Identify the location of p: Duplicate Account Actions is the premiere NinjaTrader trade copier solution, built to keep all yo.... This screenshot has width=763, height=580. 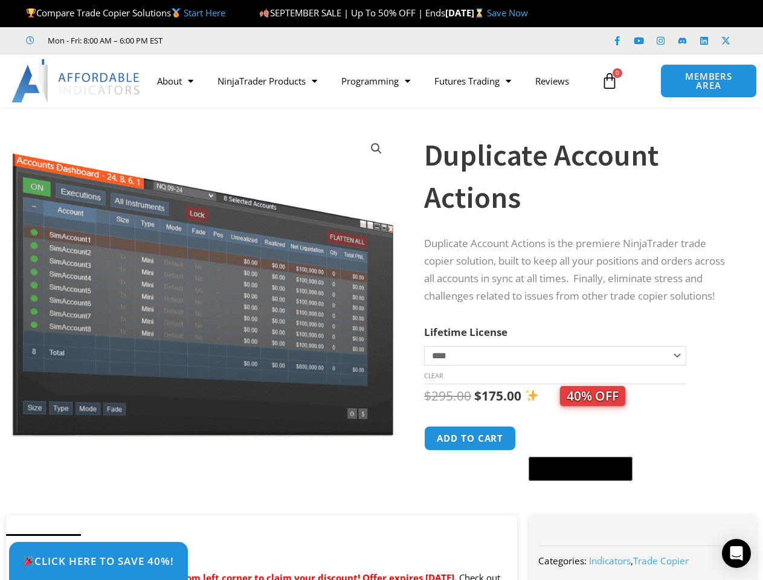
(578, 270).